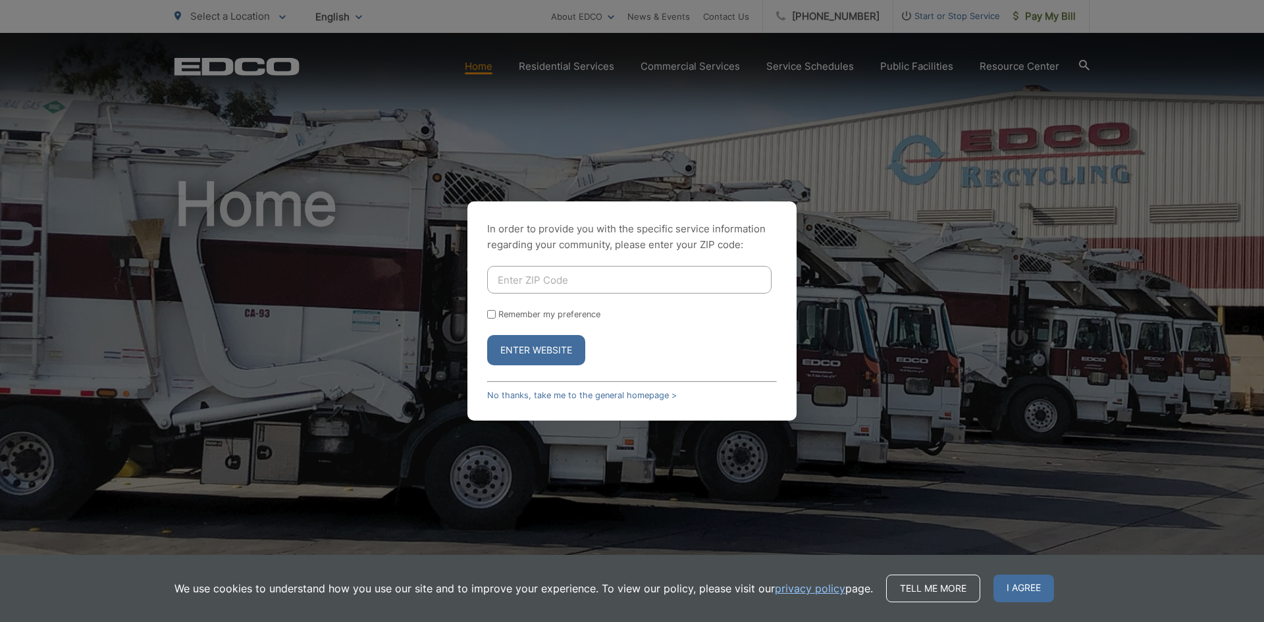 The image size is (1264, 622). What do you see at coordinates (582, 395) in the screenshot?
I see `a: No thanks, take me to the general homepage >` at bounding box center [582, 395].